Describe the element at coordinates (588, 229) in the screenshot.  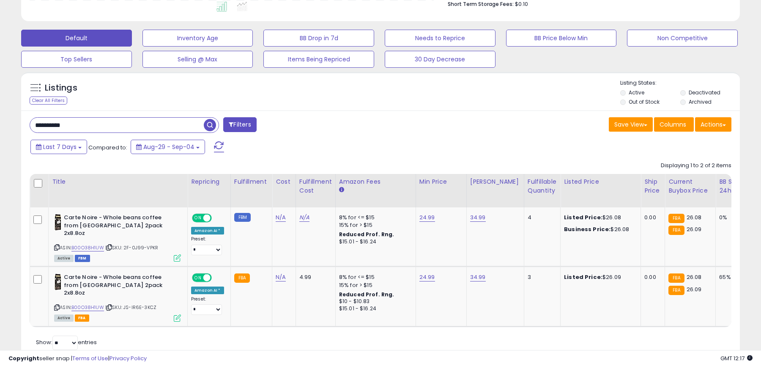
I see `b: Business Price:` at that location.